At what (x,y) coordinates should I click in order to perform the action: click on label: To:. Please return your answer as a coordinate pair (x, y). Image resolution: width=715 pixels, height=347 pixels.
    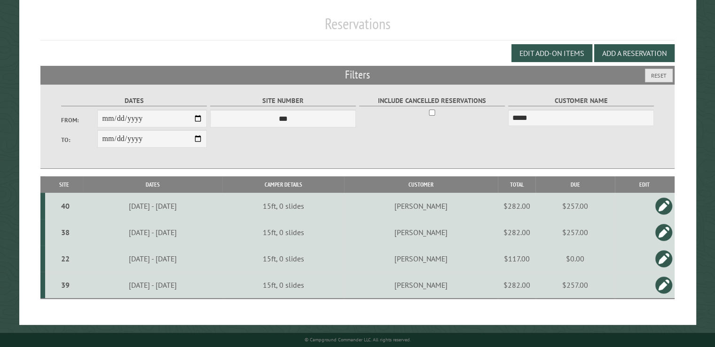
    Looking at the image, I should click on (79, 140).